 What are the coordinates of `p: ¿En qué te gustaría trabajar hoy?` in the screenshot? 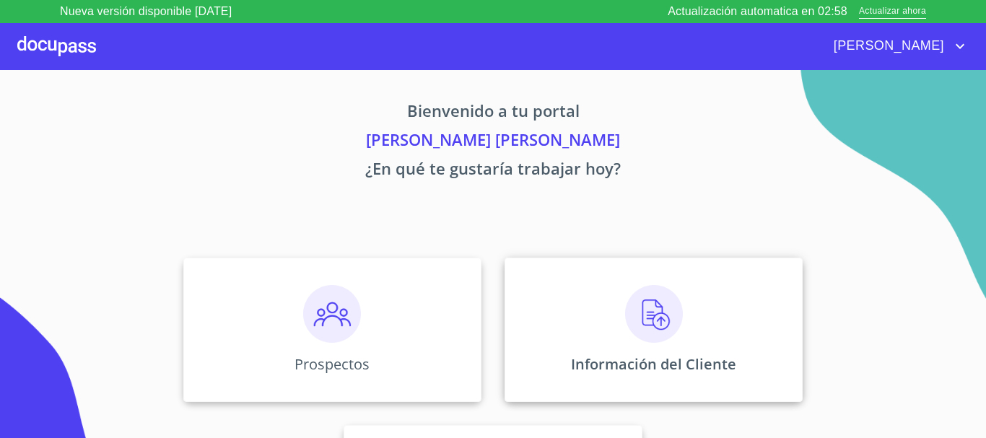 It's located at (493, 171).